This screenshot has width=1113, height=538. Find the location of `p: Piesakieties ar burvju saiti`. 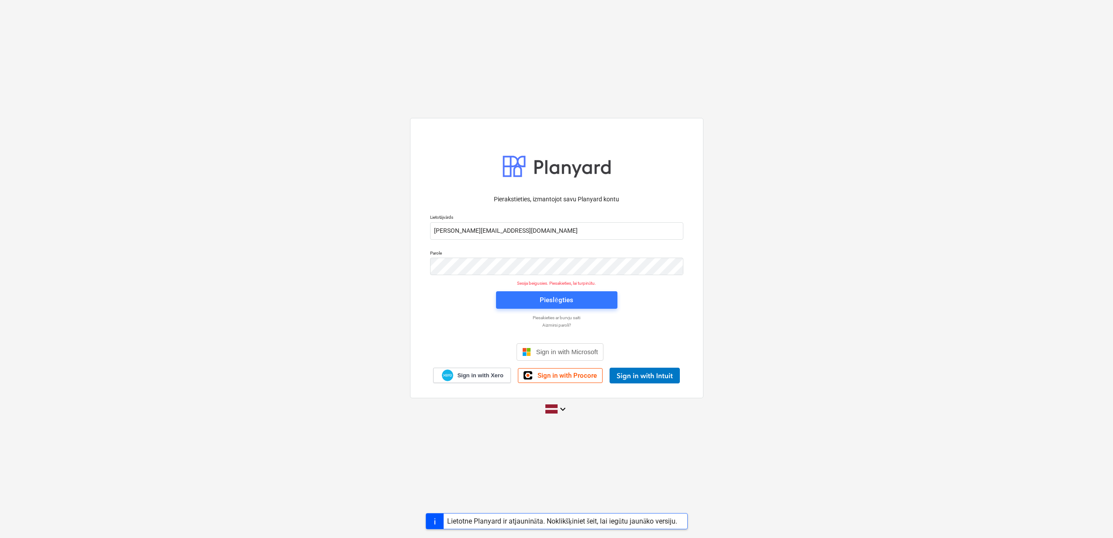

p: Piesakieties ar burvju saiti is located at coordinates (557, 317).